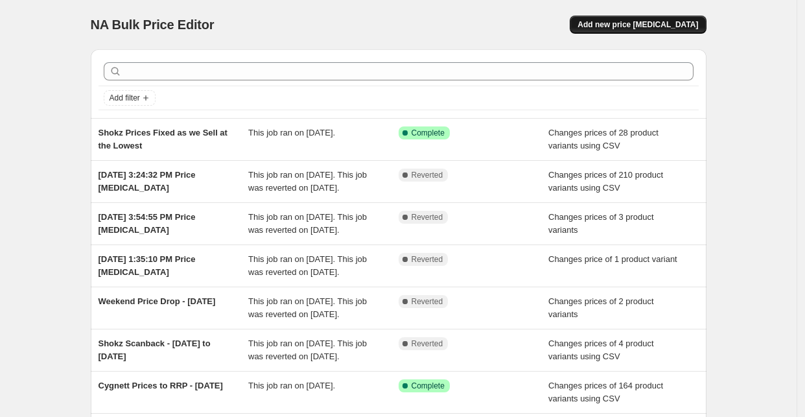  Describe the element at coordinates (601, 223) in the screenshot. I see `span: Changes prices of 3 product variants` at that location.